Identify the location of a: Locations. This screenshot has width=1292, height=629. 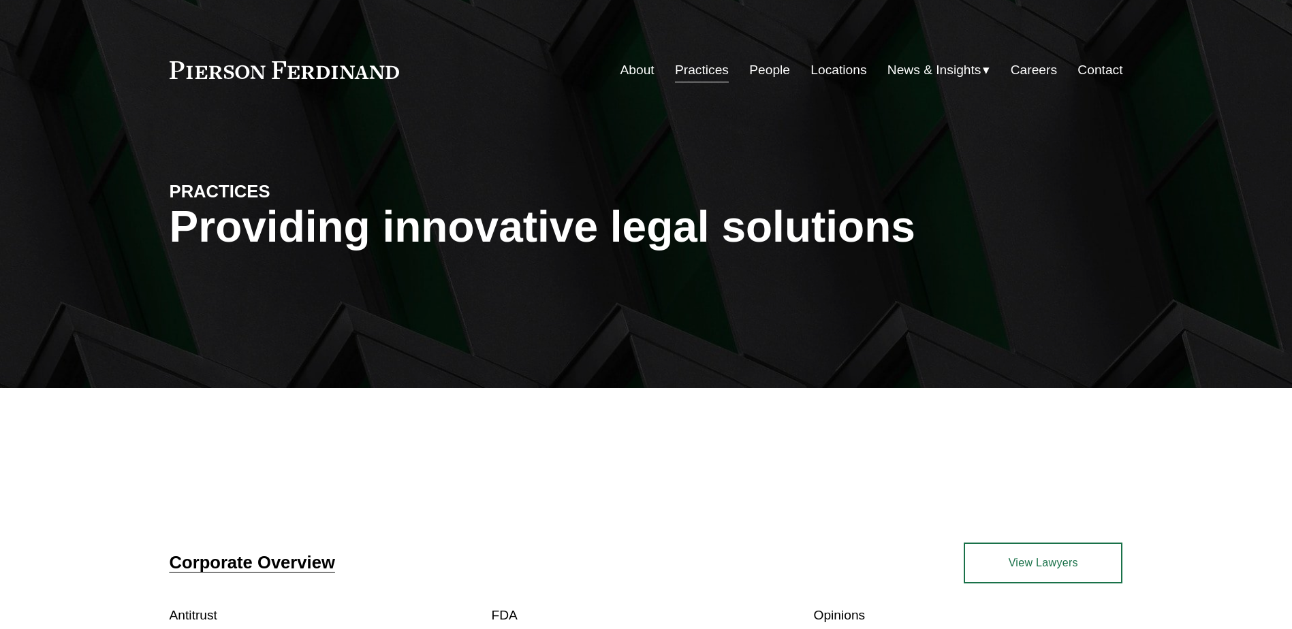
(839, 70).